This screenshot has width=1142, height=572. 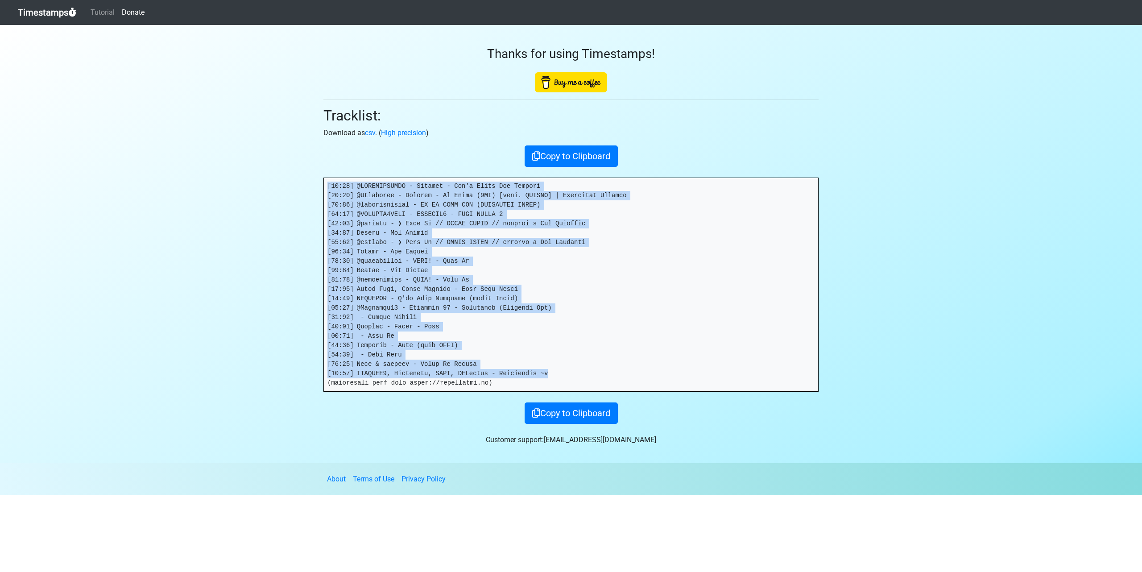 I want to click on pre: [10:28] @LOREMIPSUMDO - Sitamet - Con'a Elits Doe Tempori [20:20] @Utlaboree - Dolorem - Al Enima..., so click(x=571, y=285).